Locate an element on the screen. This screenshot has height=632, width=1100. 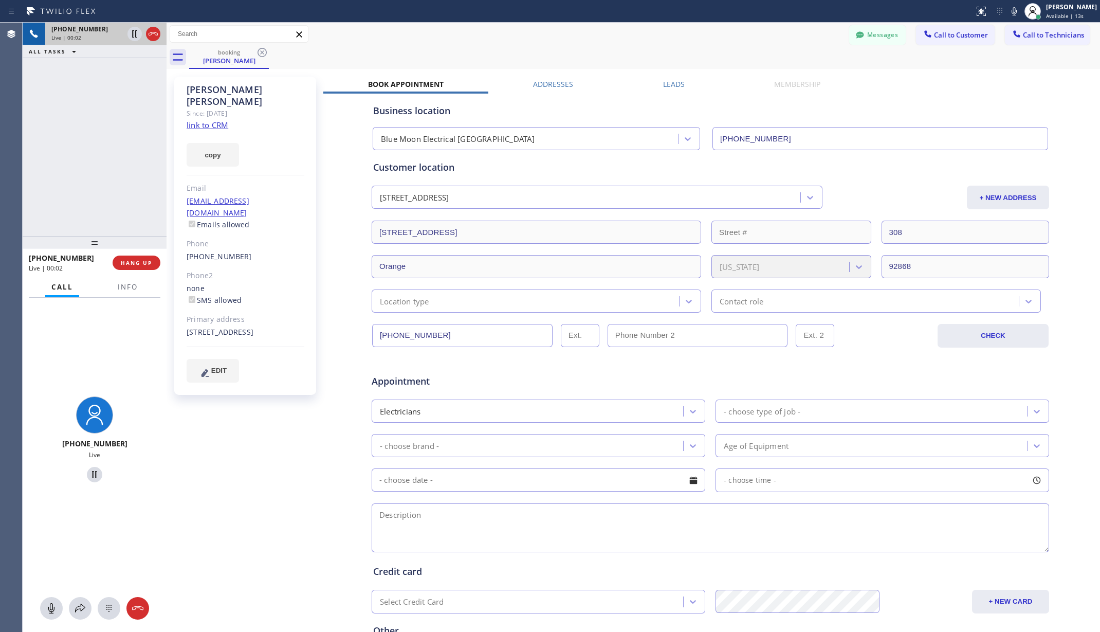
div: Electricians is located at coordinates (400, 411).